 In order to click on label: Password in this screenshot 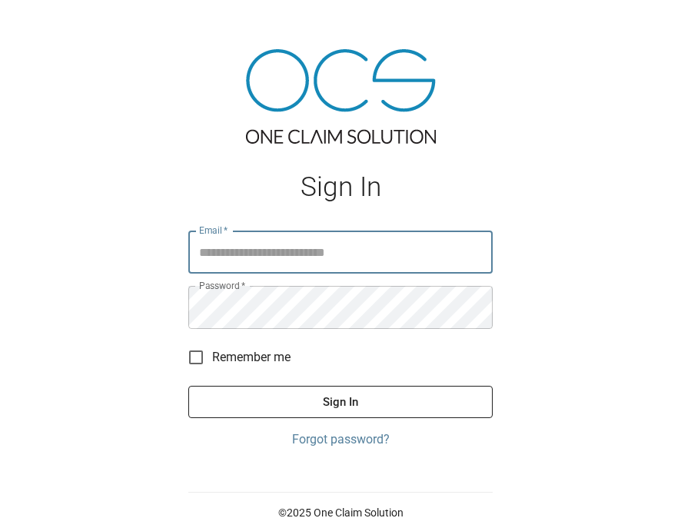, I will do `click(222, 285)`.